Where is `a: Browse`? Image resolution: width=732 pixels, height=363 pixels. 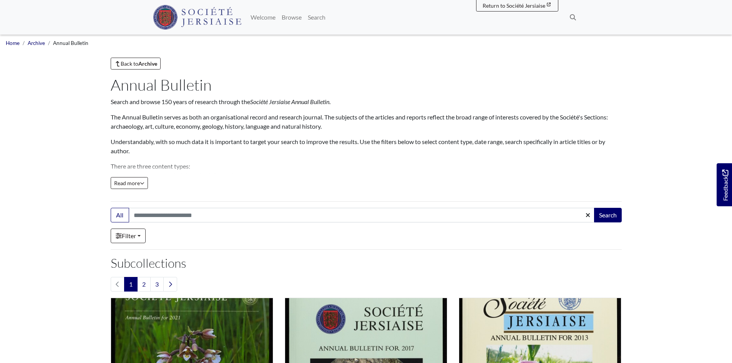
a: Browse is located at coordinates (292, 17).